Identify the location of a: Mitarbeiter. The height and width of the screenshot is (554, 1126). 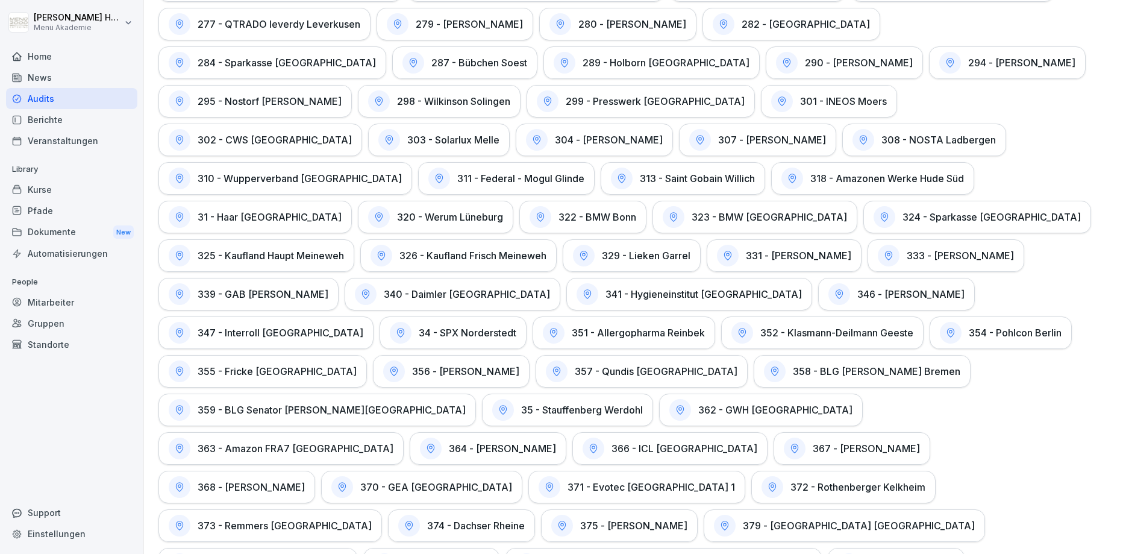
(72, 302).